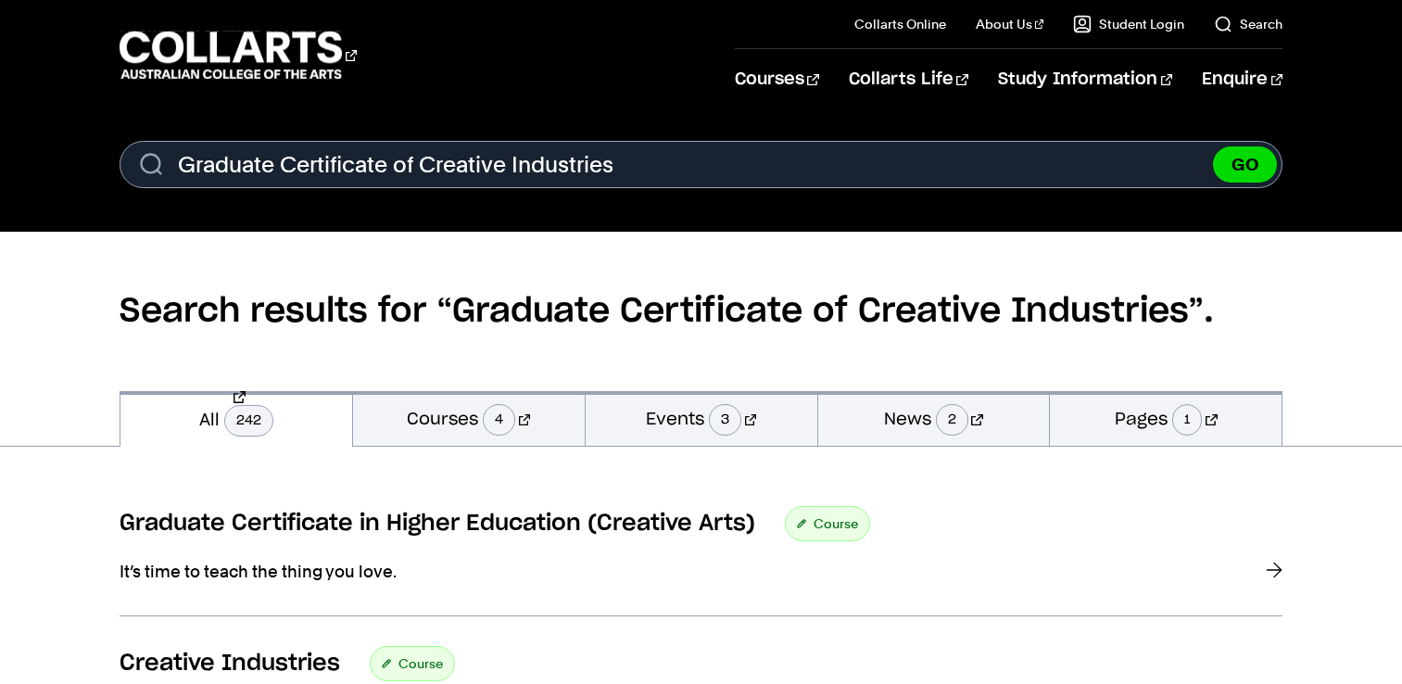 This screenshot has height=684, width=1402. Describe the element at coordinates (702, 311) in the screenshot. I see `h2: Search results for “Graduate Certificate of Creative Industries”.` at that location.